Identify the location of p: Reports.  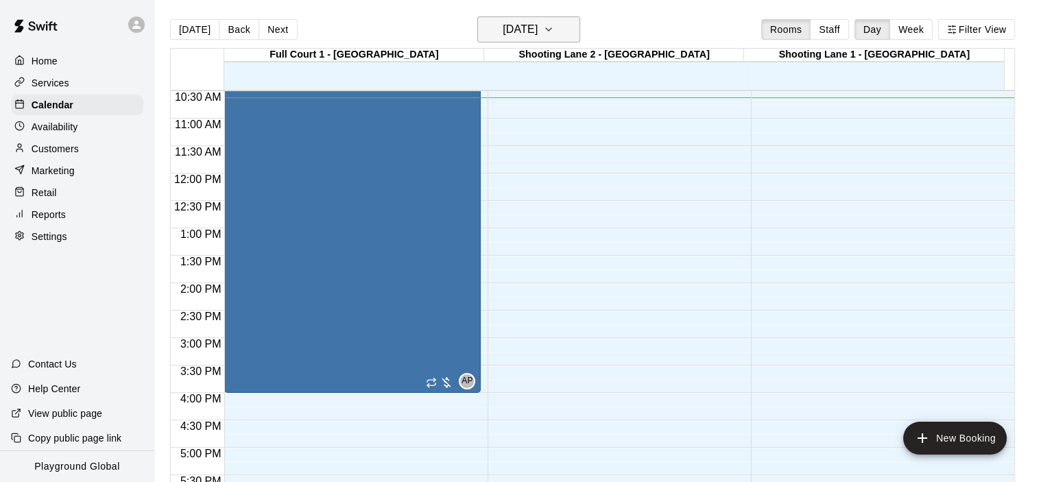
(49, 215).